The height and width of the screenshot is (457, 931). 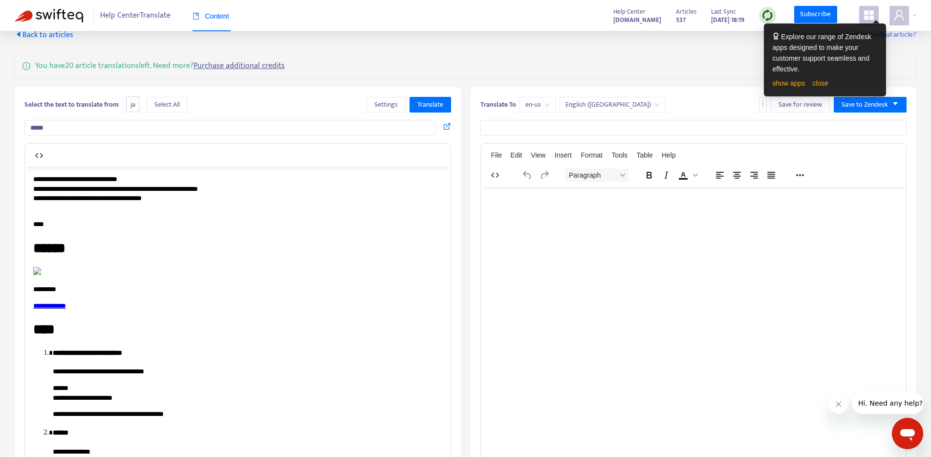 What do you see at coordinates (820, 83) in the screenshot?
I see `a: close` at bounding box center [820, 83].